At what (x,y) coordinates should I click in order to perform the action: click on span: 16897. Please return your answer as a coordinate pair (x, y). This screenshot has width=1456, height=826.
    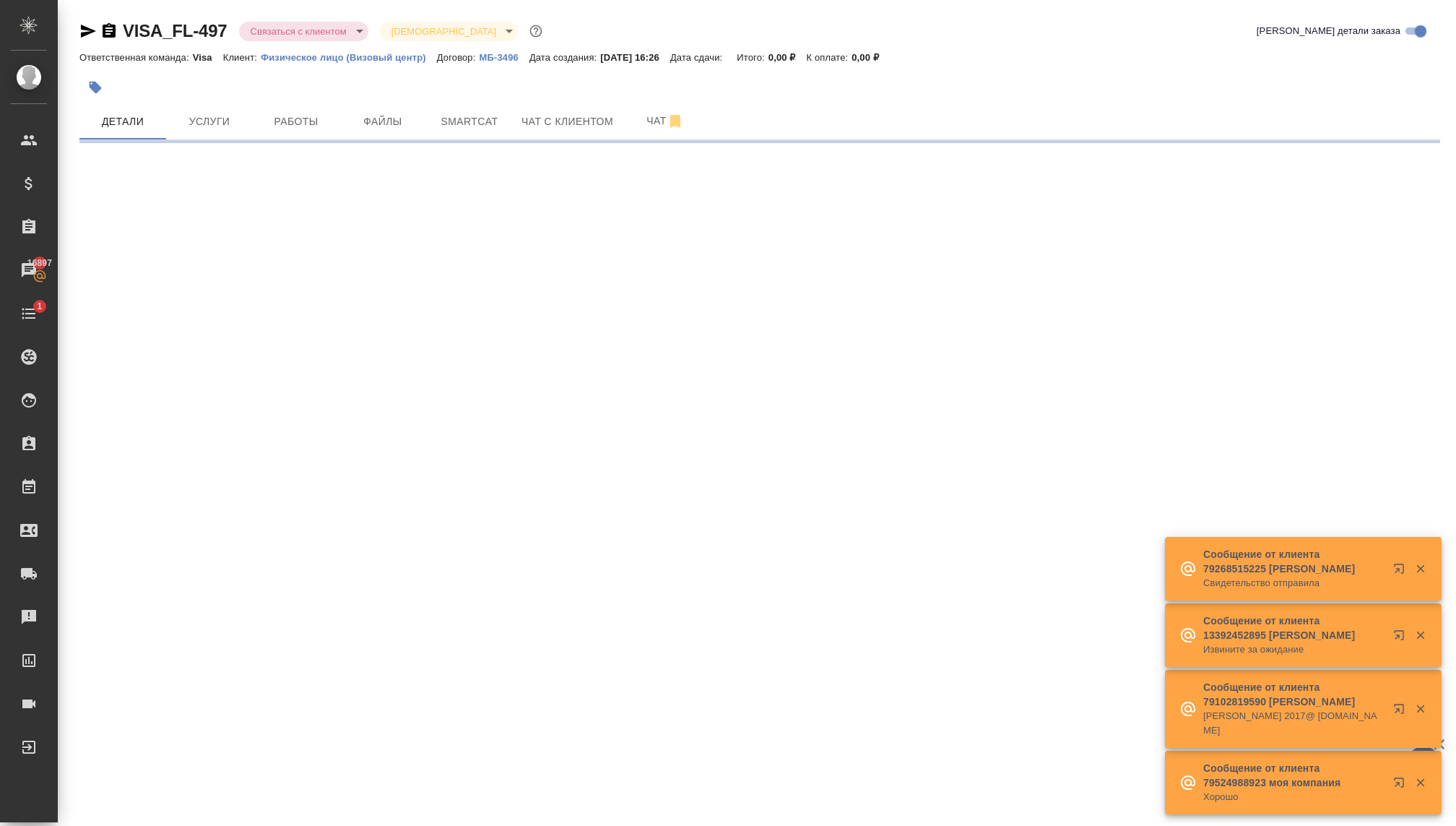
    Looking at the image, I should click on (40, 263).